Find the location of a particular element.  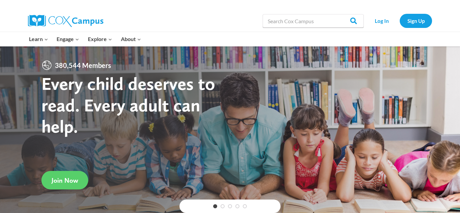

span: About is located at coordinates (131, 39).